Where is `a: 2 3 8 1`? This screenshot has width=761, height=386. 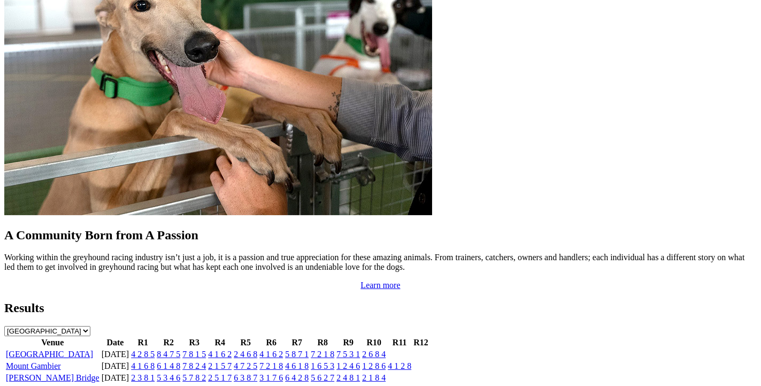
a: 2 3 8 1 is located at coordinates (143, 377).